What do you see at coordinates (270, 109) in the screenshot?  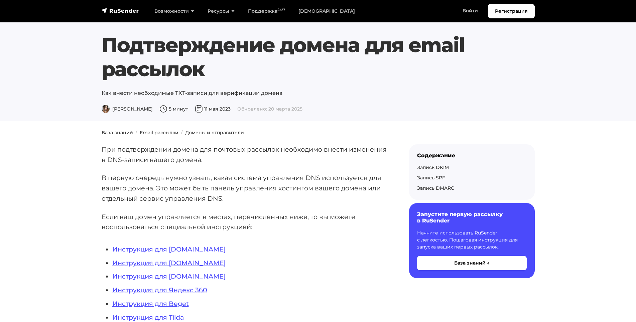 I see `span: Обновлено: 20 марта 2025` at bounding box center [270, 109].